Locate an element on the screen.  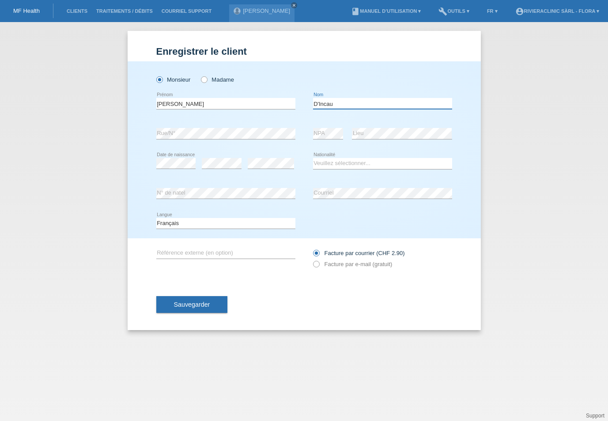
input: Madame is located at coordinates (203, 79).